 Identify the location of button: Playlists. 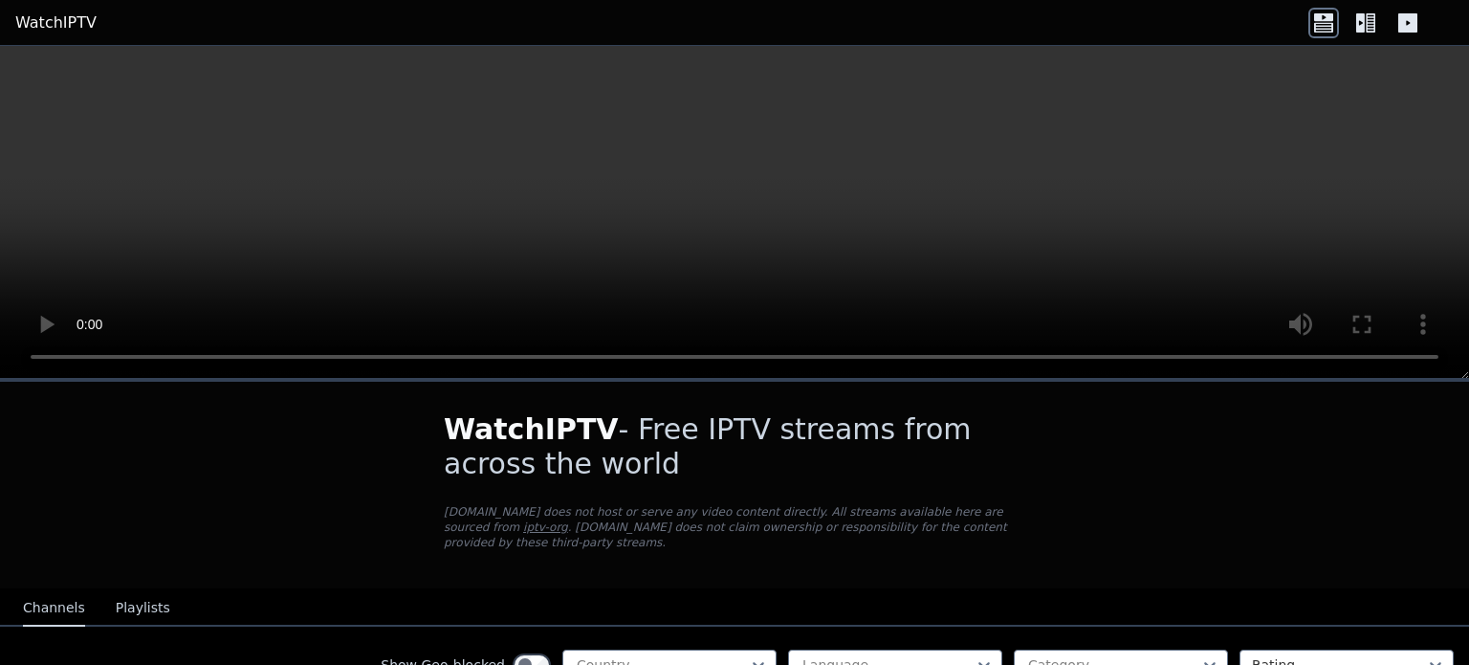
(142, 608).